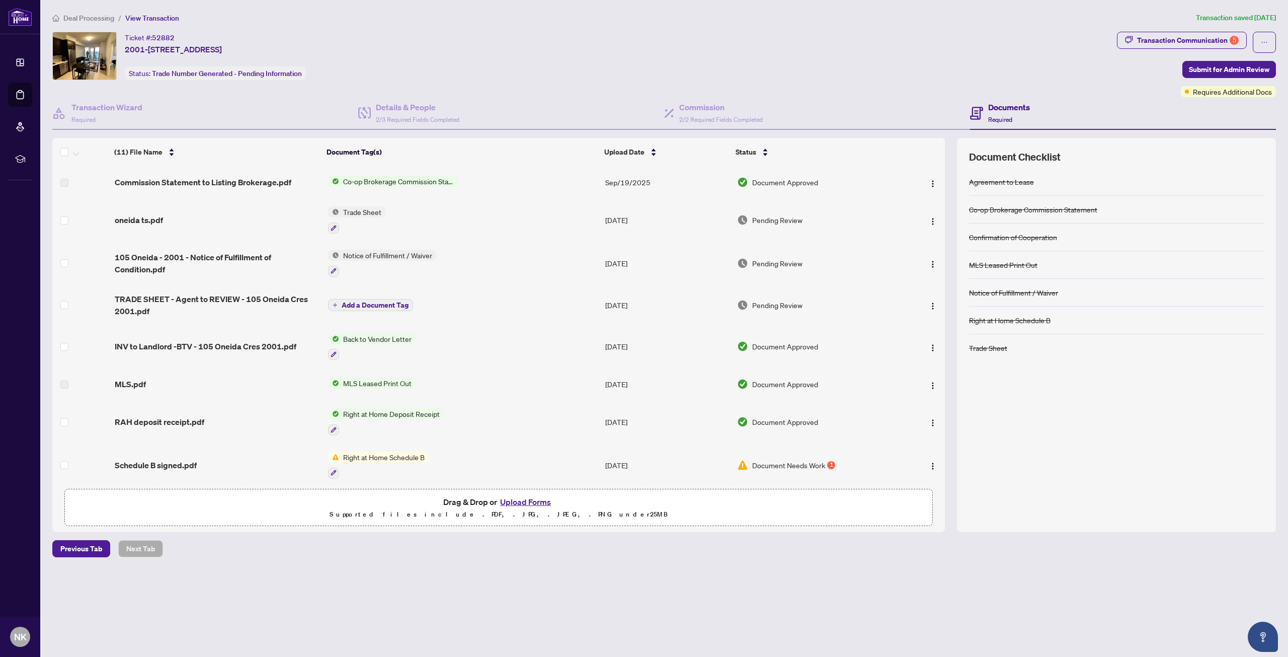  What do you see at coordinates (107, 107) in the screenshot?
I see `h4: Transaction Wizard` at bounding box center [107, 107].